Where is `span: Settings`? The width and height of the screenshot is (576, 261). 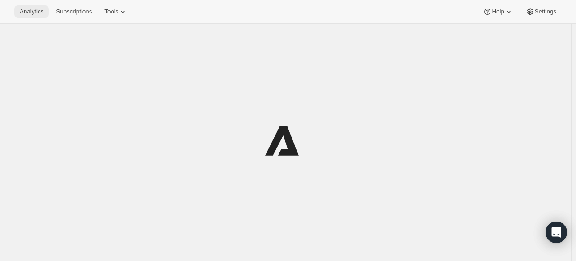 span: Settings is located at coordinates (546, 12).